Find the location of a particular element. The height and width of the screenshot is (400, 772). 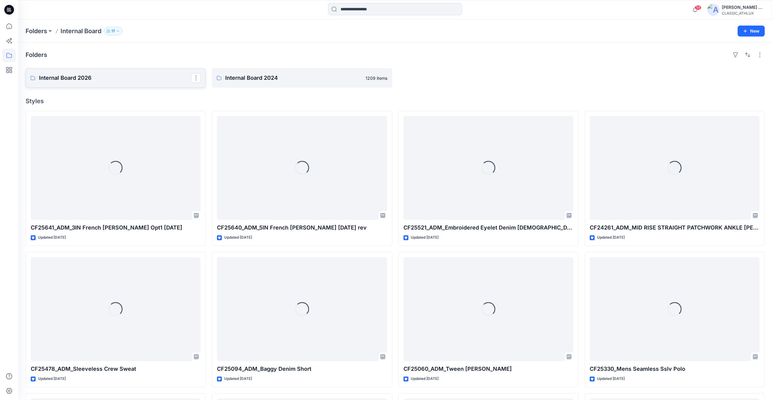

p: Internal Board is located at coordinates (81, 31).